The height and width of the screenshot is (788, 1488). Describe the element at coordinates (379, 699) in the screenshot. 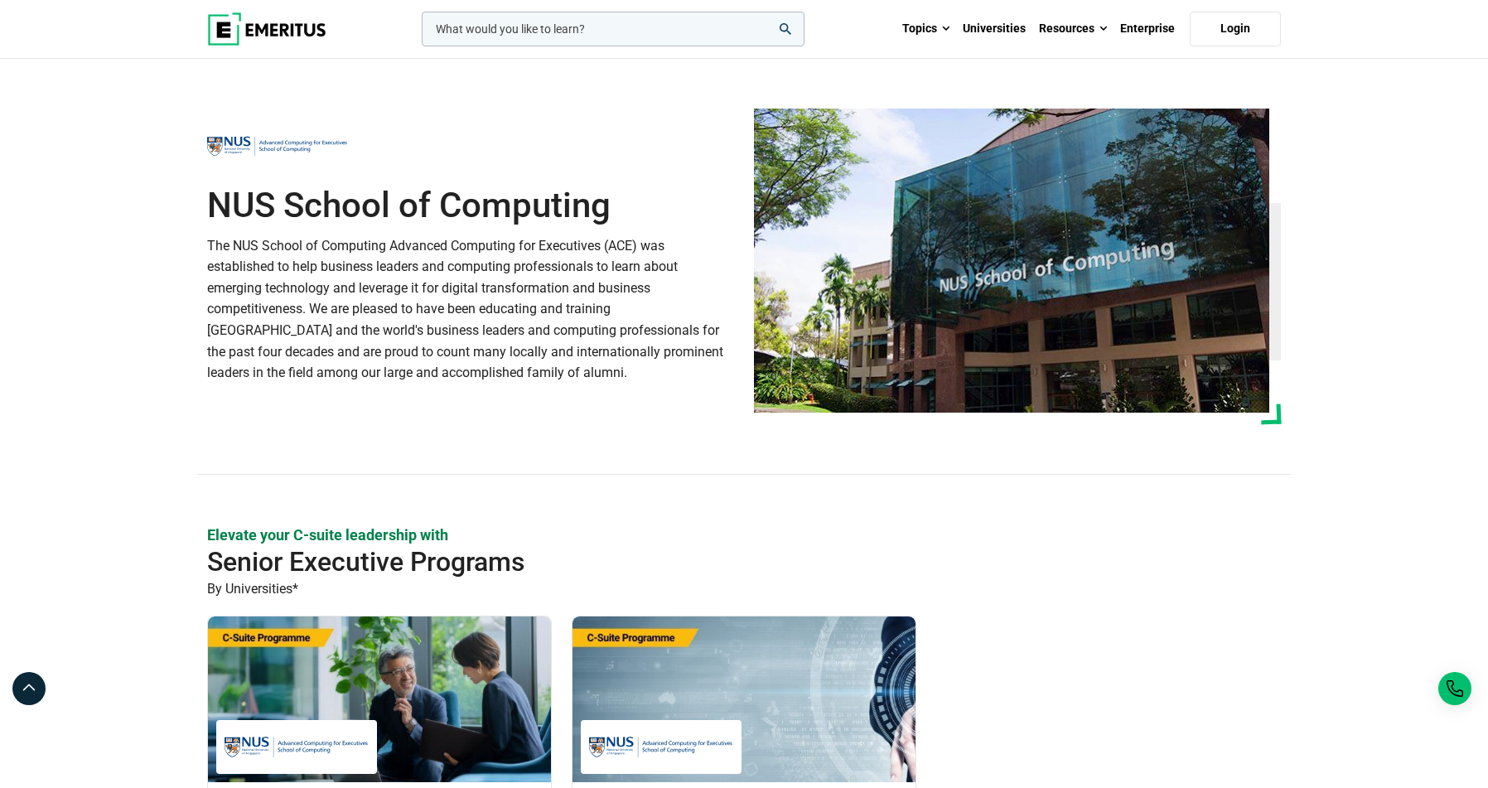

I see `img: Chief Data and AI Officer Programme | Online Leadership Course` at that location.